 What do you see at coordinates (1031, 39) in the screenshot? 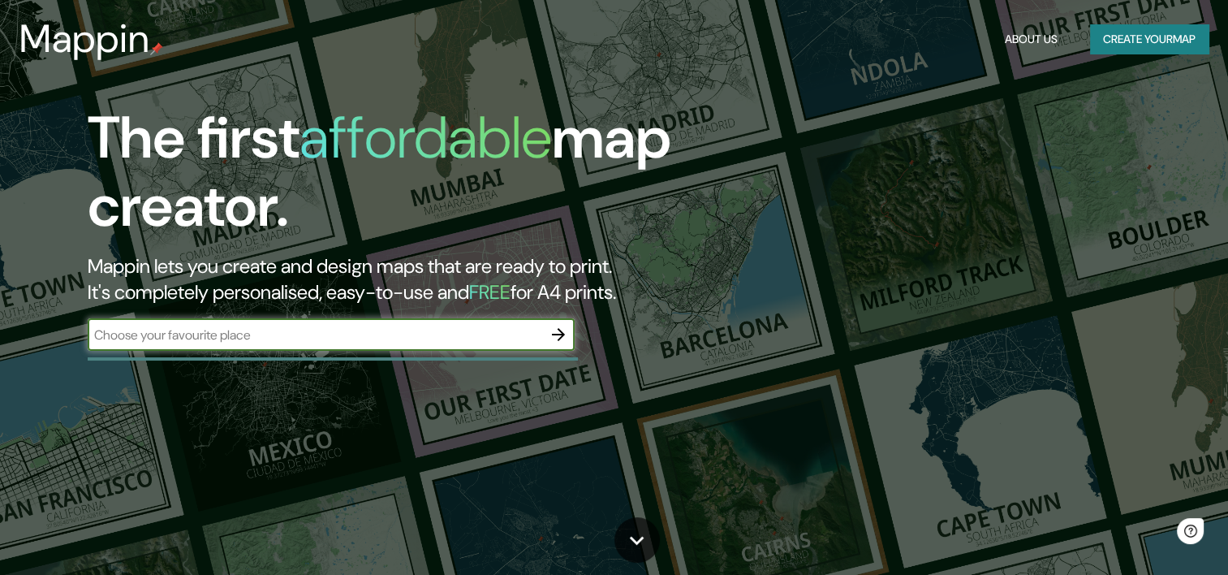
I see `button: About Us` at bounding box center [1031, 39].